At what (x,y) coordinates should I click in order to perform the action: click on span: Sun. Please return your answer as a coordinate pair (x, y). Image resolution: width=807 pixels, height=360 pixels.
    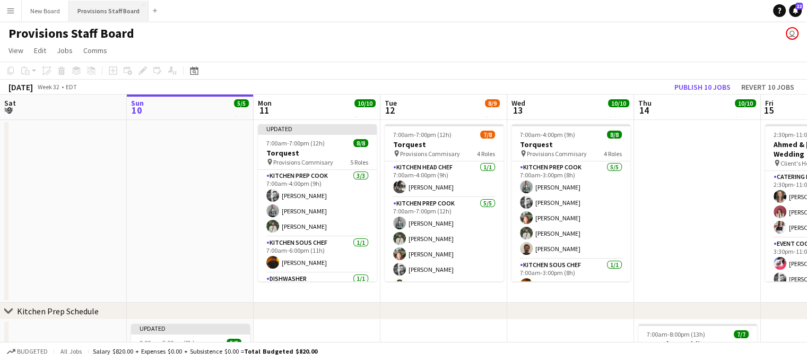
    Looking at the image, I should click on (137, 103).